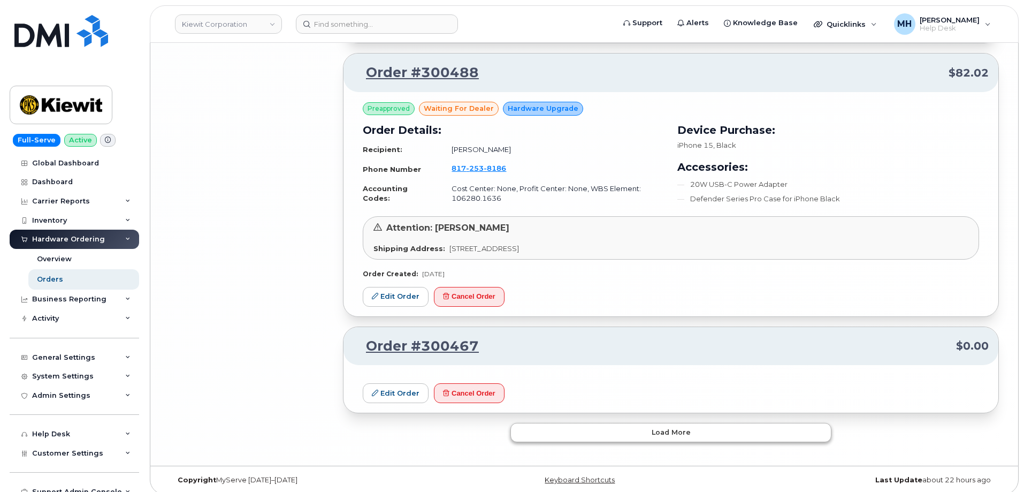 The height and width of the screenshot is (492, 1024). Describe the element at coordinates (543, 108) in the screenshot. I see `span: Hardware Upgrade` at that location.